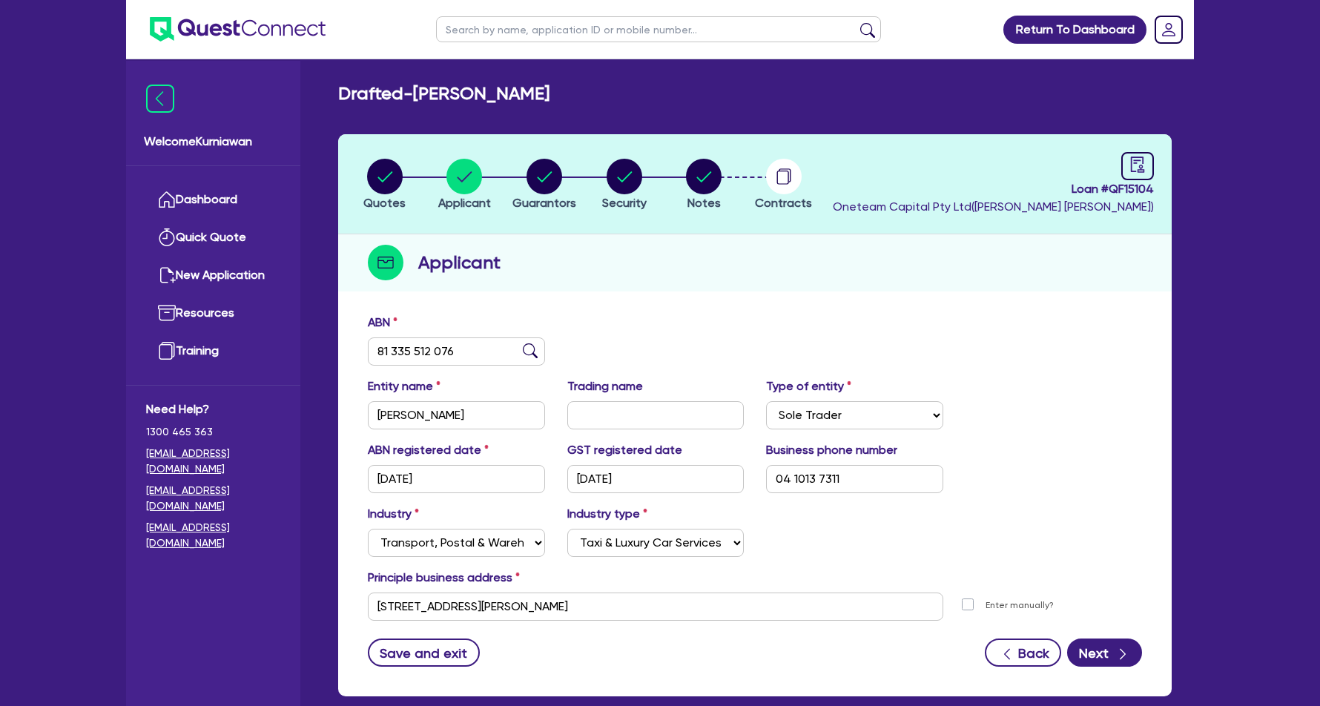  I want to click on label: Industry, so click(393, 514).